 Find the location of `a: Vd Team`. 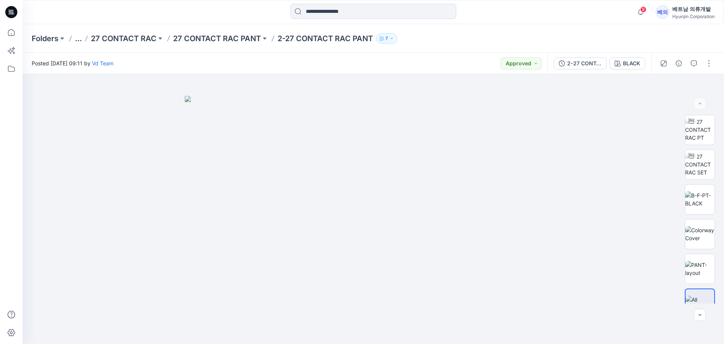

a: Vd Team is located at coordinates (103, 63).